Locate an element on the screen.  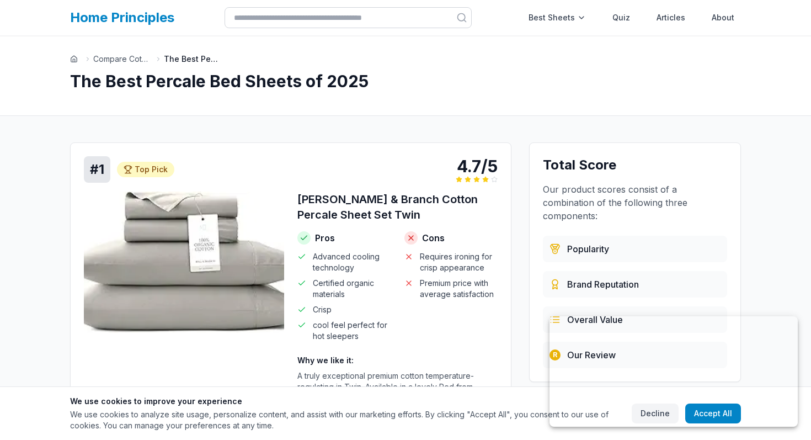
p: We use cookies to analyze site usage, personalize content, and assist with our marketing efforts.... is located at coordinates (347, 420).